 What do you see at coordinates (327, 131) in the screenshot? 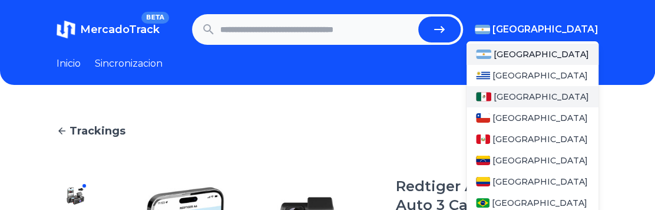
I see `a: Trackings` at bounding box center [327, 131].